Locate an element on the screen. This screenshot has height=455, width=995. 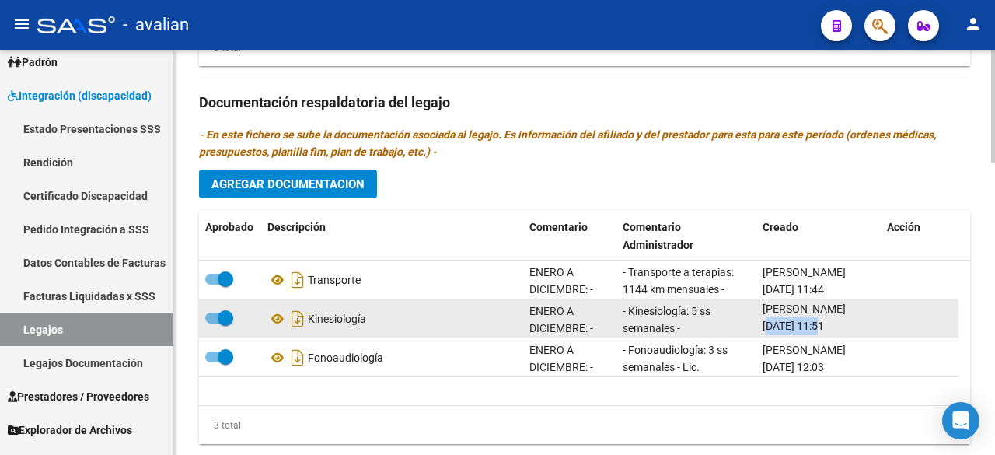
span: Explorador de Archivos is located at coordinates (70, 430).